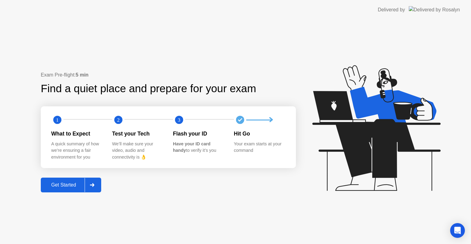 This screenshot has width=471, height=244. What do you see at coordinates (199, 133) in the screenshot?
I see `div: Flash your ID` at bounding box center [199, 133].